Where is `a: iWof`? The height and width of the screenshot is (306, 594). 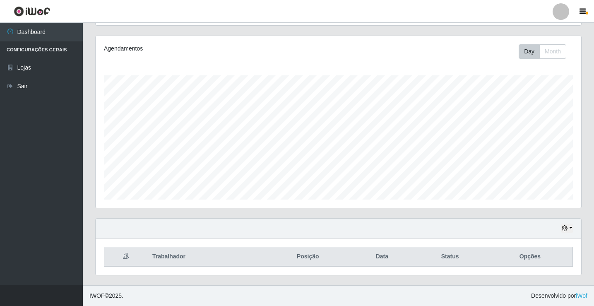
a: iWof is located at coordinates (581, 295).